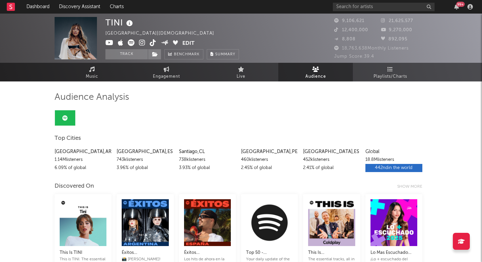 The height and width of the screenshot is (262, 482). Describe the element at coordinates (390, 72) in the screenshot. I see `a: Playlists/Charts` at that location.